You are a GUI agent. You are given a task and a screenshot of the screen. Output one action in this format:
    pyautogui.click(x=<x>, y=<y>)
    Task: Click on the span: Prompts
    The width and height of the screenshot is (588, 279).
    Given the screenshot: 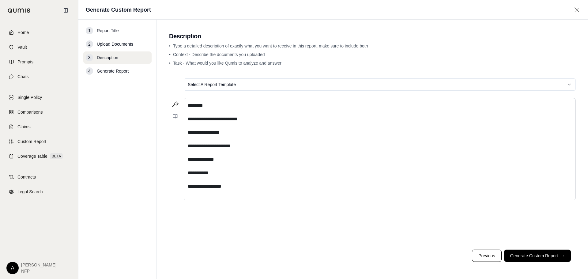 What is the action you would take?
    pyautogui.click(x=25, y=62)
    